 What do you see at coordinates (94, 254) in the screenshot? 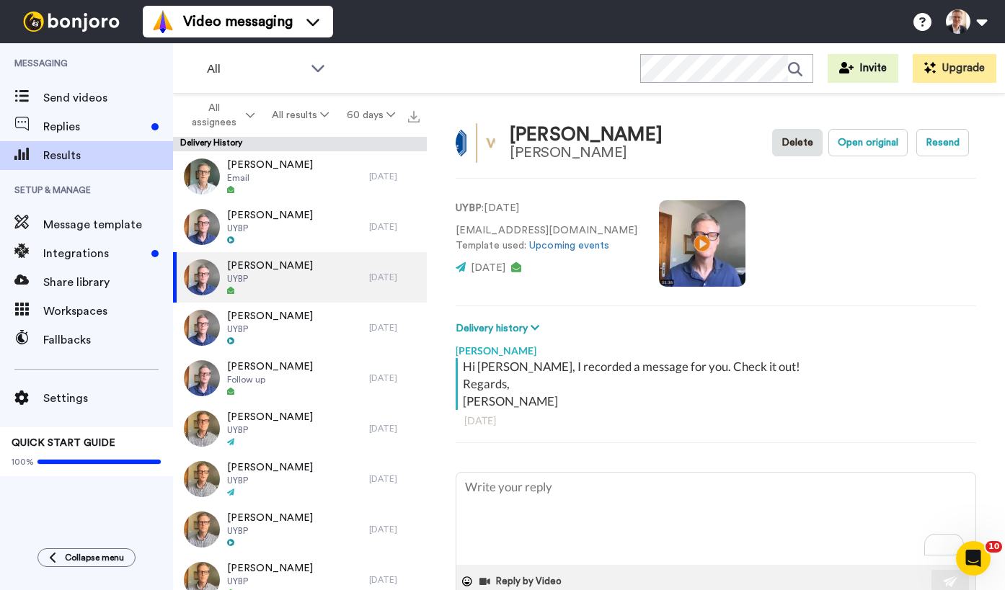
I see `span: Integrations` at bounding box center [94, 254].